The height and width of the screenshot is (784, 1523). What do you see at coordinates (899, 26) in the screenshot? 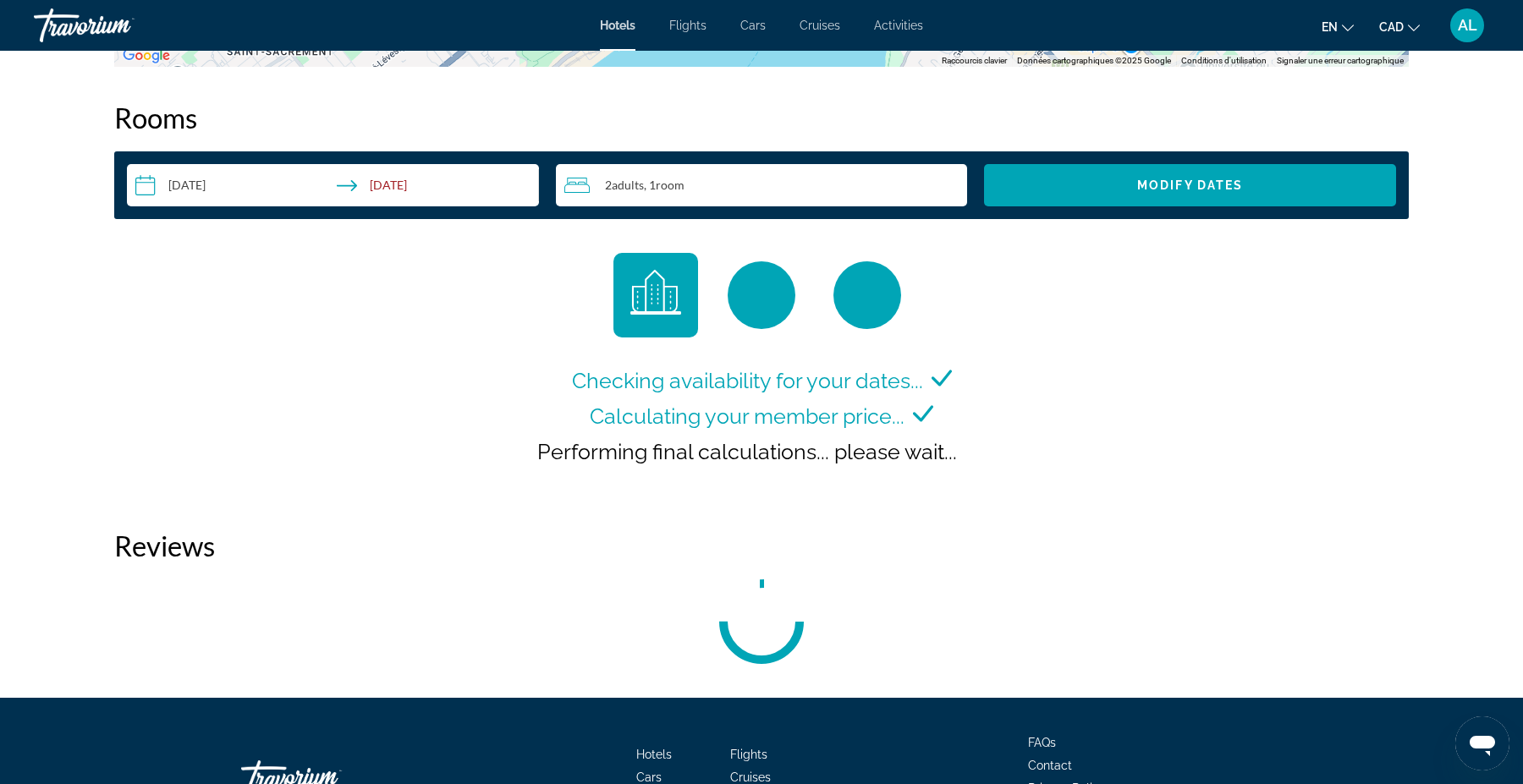
I see `span: Activities` at bounding box center [899, 26].